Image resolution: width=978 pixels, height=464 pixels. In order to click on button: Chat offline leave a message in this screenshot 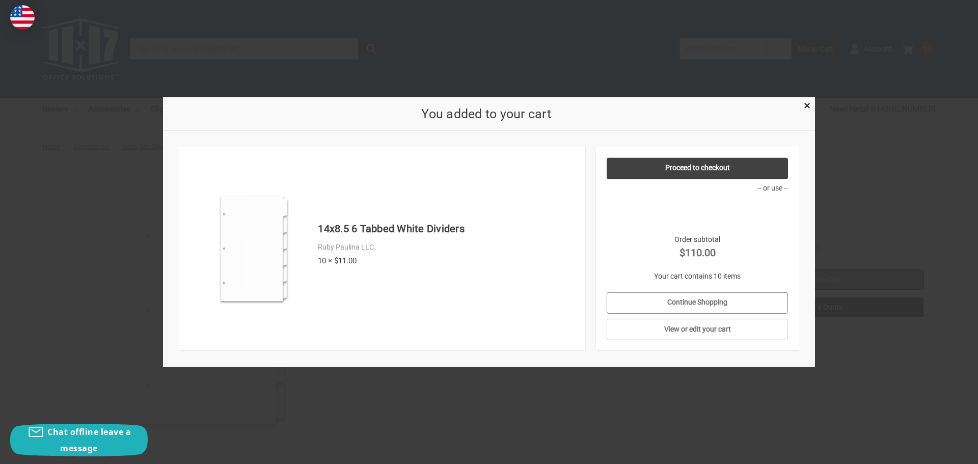, I will do `click(79, 440)`.